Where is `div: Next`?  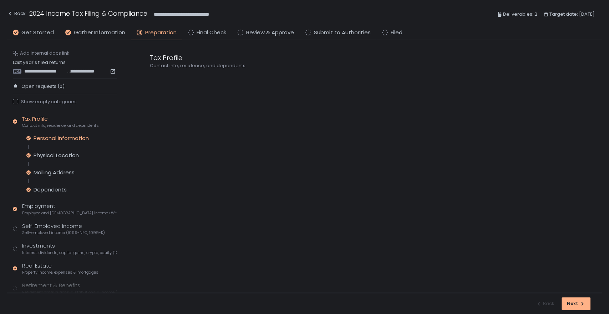
div: Next is located at coordinates (576, 303).